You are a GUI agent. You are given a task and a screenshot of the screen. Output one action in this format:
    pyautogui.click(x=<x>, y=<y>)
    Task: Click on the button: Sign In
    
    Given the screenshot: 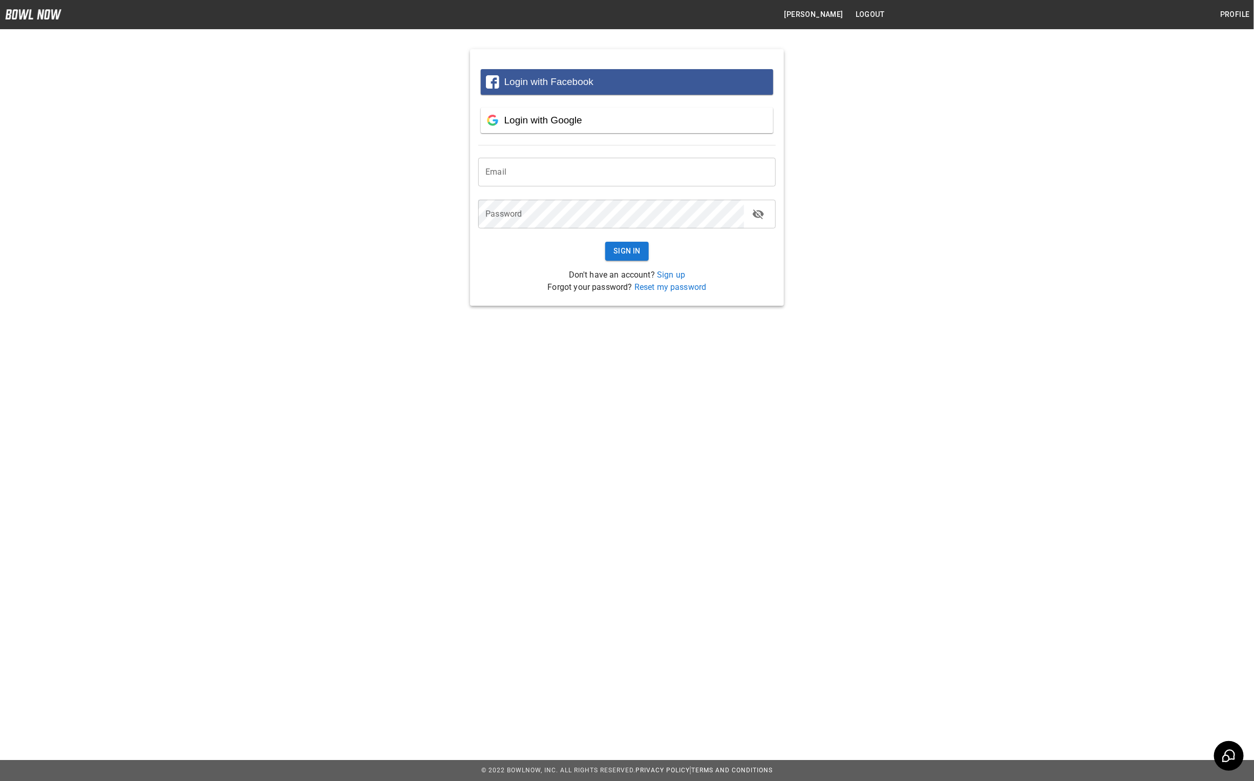 What is the action you would take?
    pyautogui.click(x=627, y=251)
    